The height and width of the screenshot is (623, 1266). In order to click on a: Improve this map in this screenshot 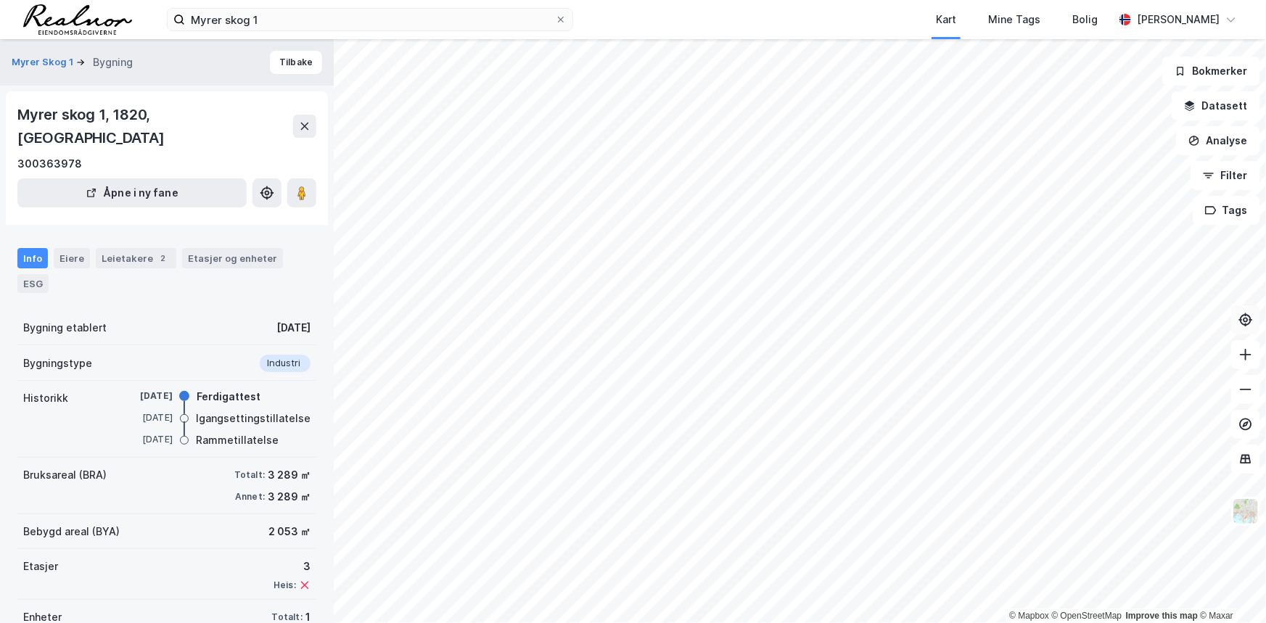, I will do `click(1162, 616)`.